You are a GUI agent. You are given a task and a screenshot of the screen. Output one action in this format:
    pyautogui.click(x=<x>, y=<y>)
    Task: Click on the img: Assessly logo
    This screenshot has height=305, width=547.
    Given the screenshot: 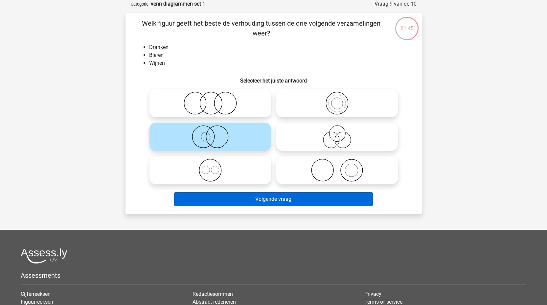 What is the action you would take?
    pyautogui.click(x=44, y=255)
    